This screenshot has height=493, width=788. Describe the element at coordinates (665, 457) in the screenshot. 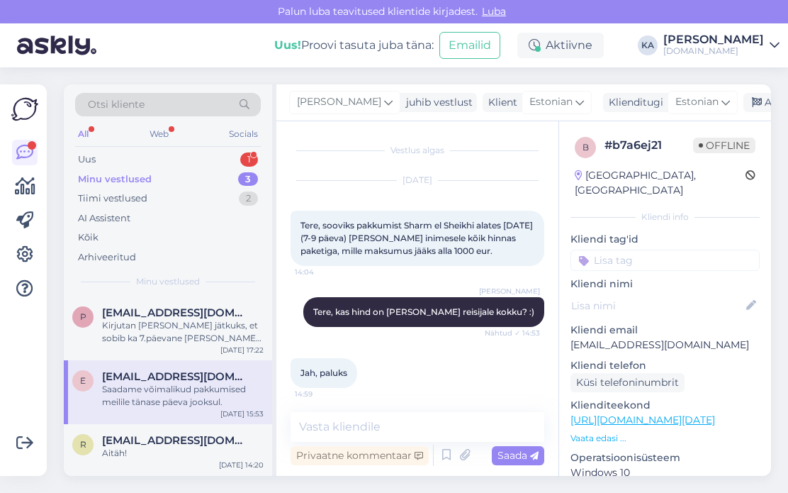

I see `p: Operatsioonisüsteem` at that location.